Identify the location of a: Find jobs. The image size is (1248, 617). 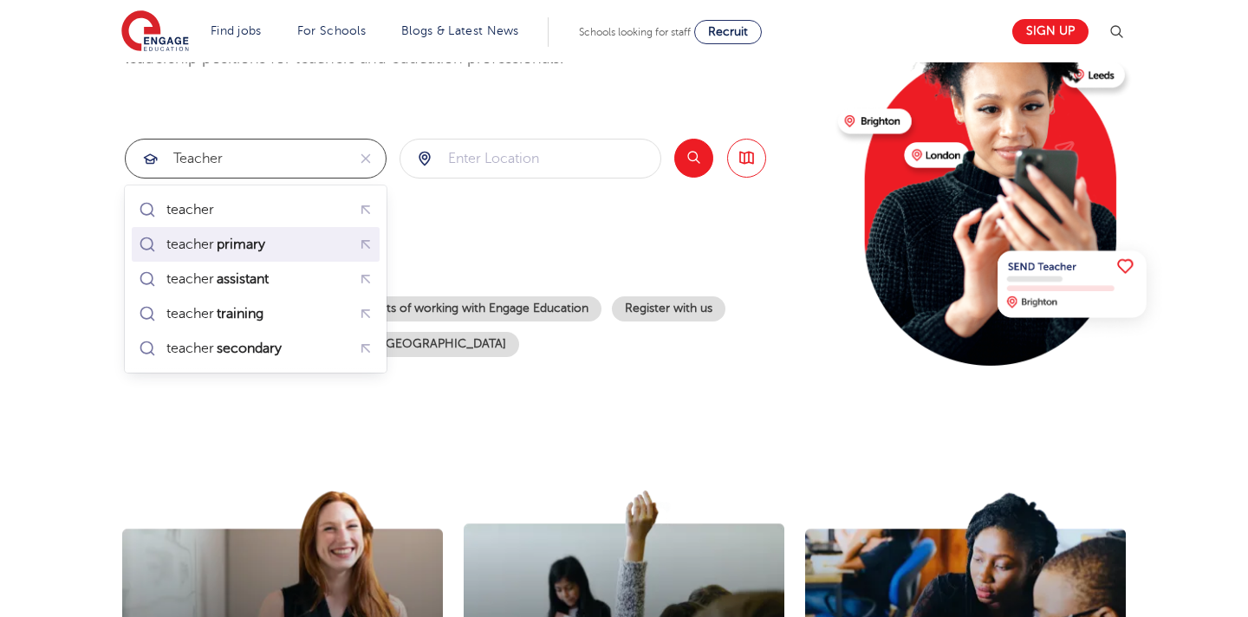
(236, 30).